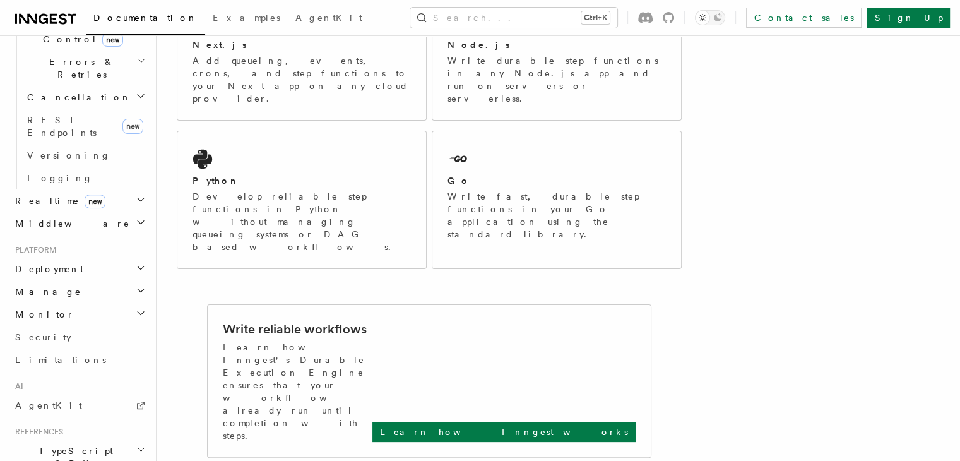  Describe the element at coordinates (145, 18) in the screenshot. I see `span: Documentation` at that location.